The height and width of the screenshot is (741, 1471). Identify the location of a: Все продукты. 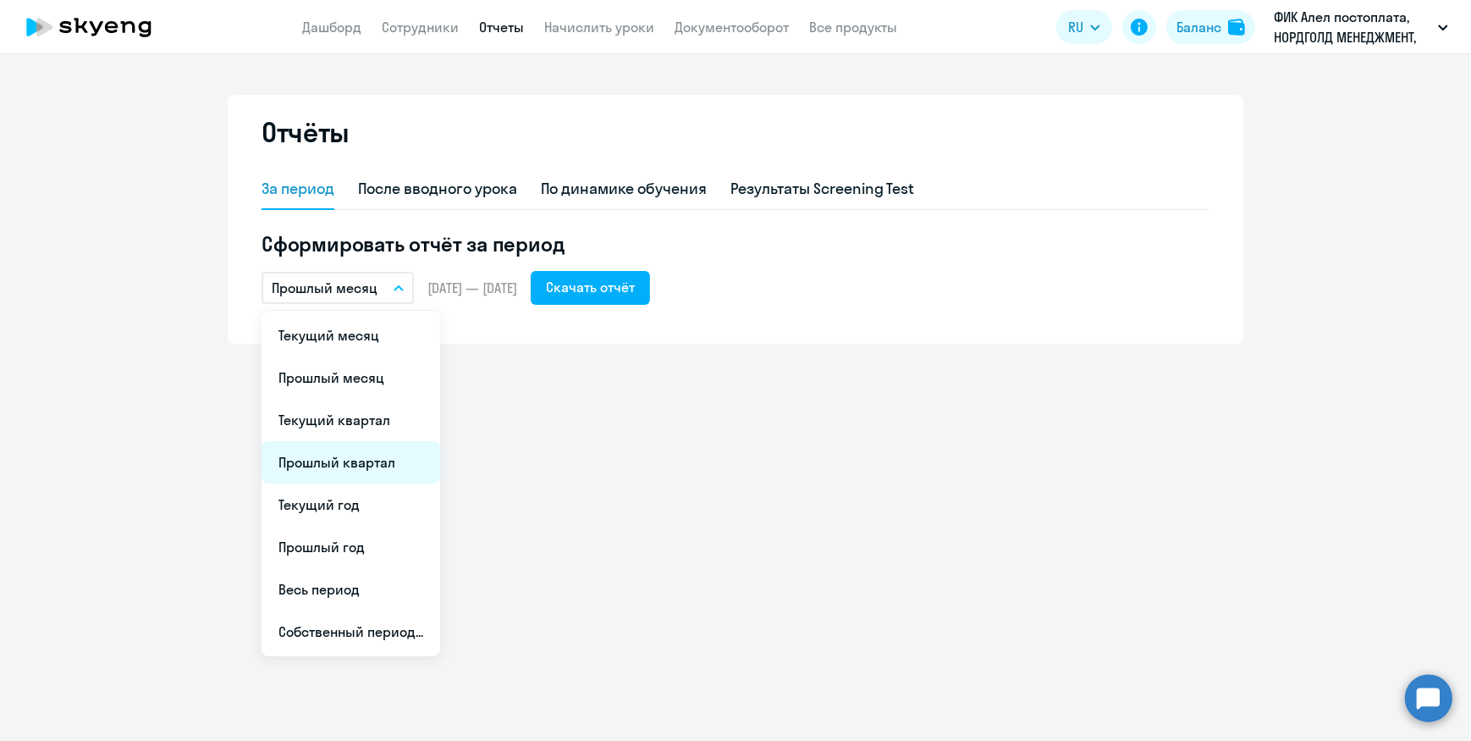
(853, 27).